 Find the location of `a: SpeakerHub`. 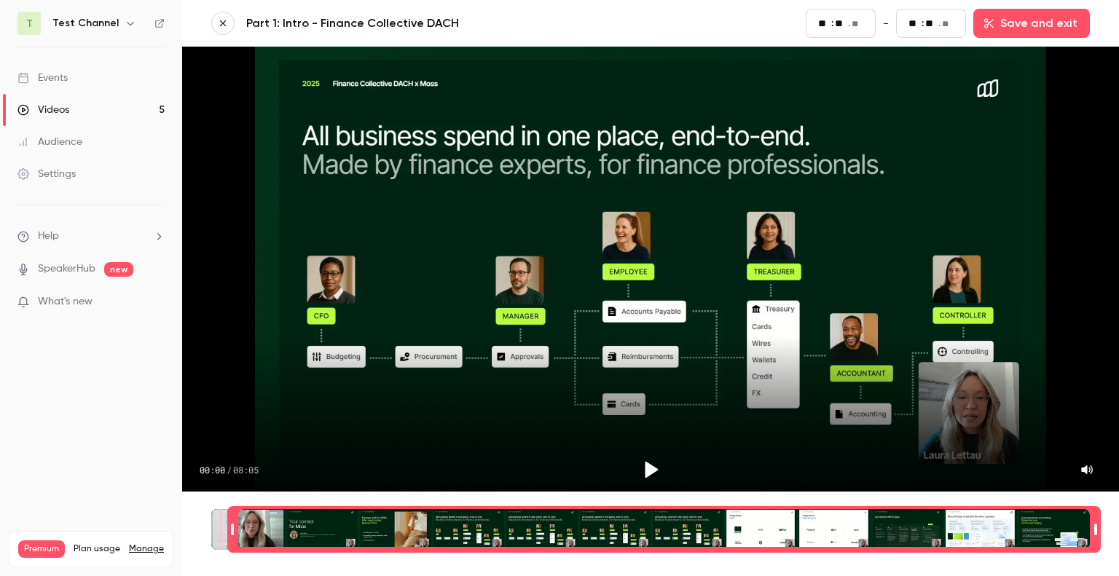

a: SpeakerHub is located at coordinates (66, 269).